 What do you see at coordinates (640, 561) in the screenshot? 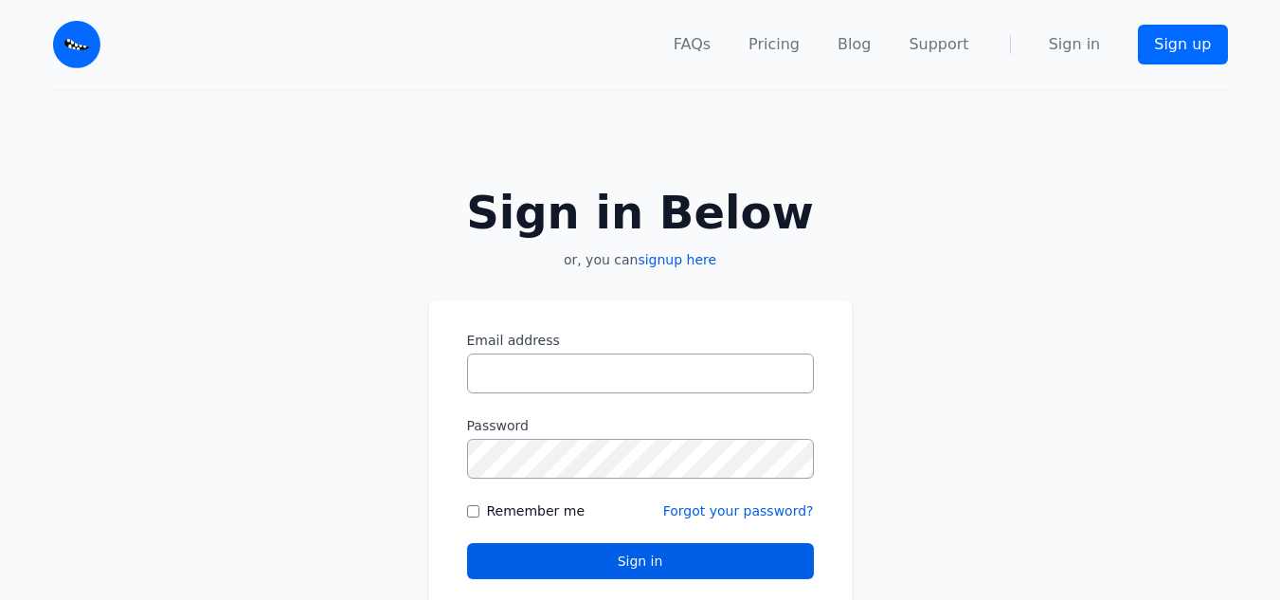
I see `button: Sign in` at bounding box center [640, 561].